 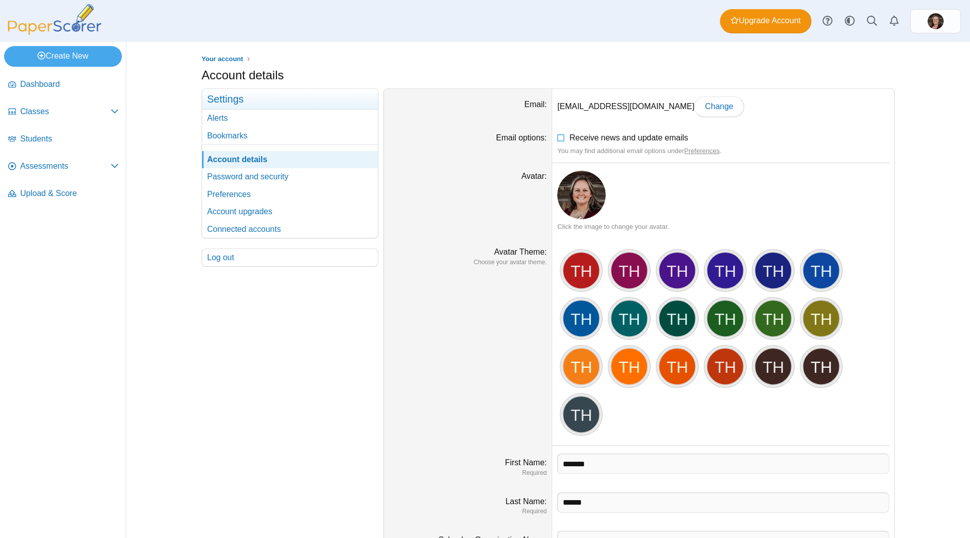 What do you see at coordinates (63, 167) in the screenshot?
I see `a: Assessments` at bounding box center [63, 167].